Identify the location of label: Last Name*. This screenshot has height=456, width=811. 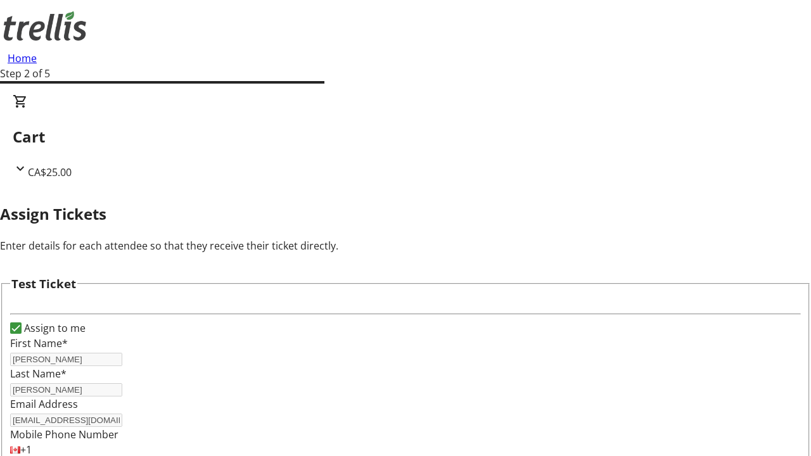
(38, 374).